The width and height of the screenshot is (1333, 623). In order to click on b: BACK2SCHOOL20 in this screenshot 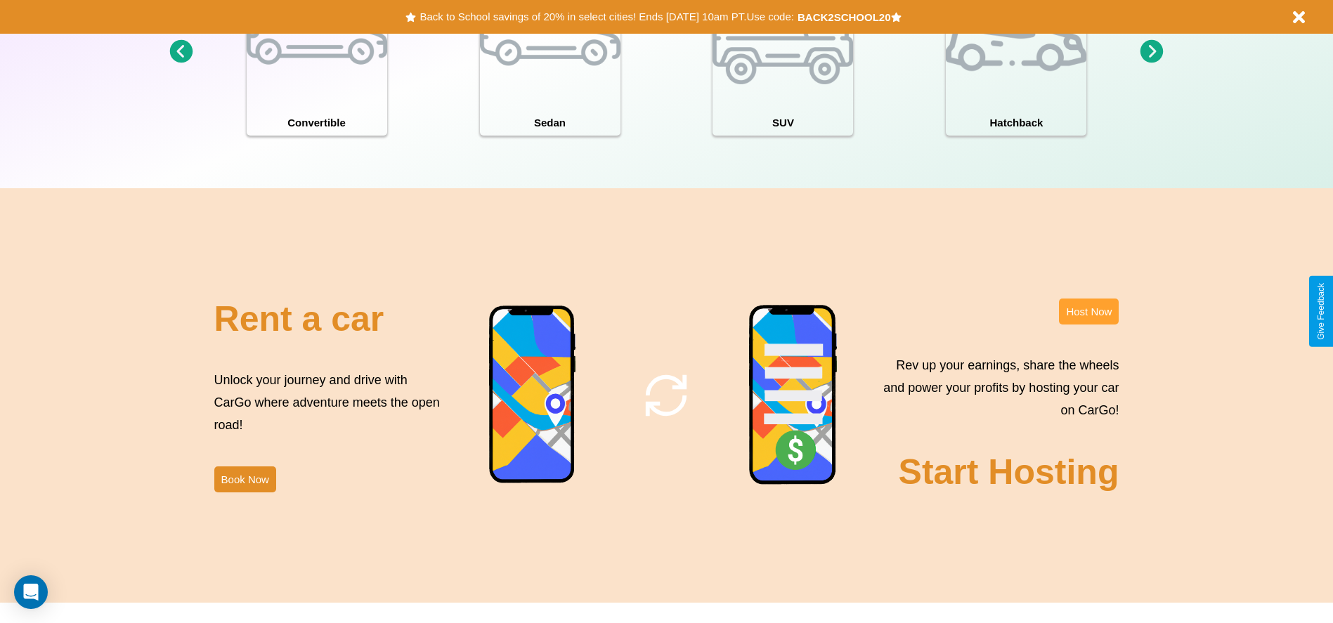, I will do `click(844, 17)`.